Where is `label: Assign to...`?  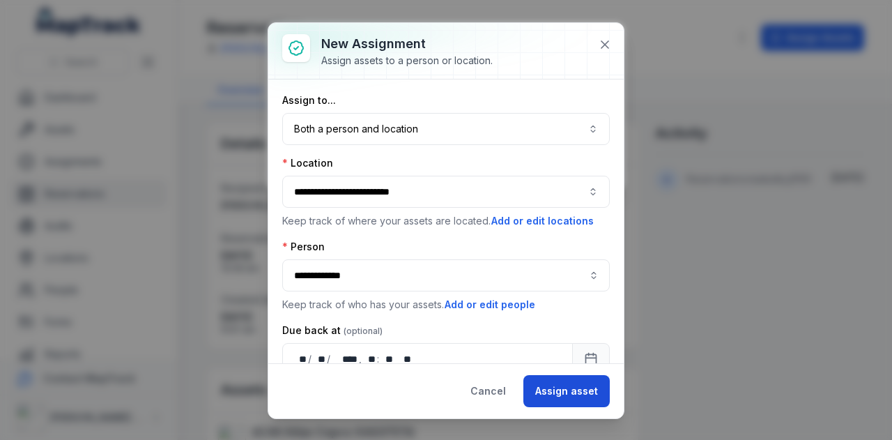 label: Assign to... is located at coordinates (309, 100).